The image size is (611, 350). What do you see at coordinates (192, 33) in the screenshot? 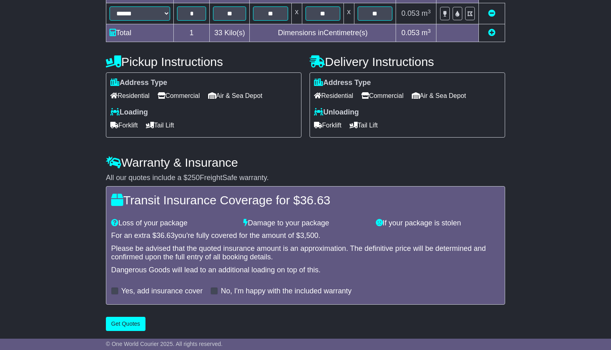
I see `td: 1` at bounding box center [192, 33].